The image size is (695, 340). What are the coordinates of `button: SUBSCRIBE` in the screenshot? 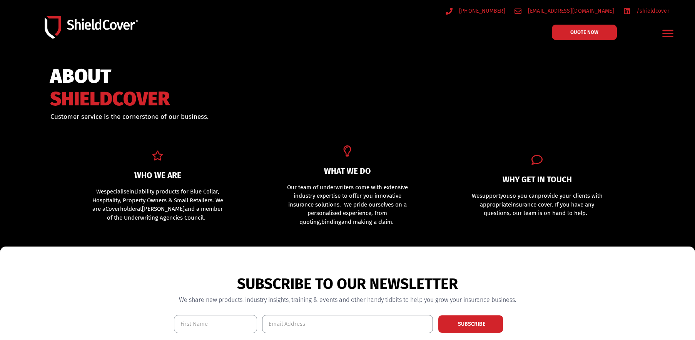 It's located at (470, 324).